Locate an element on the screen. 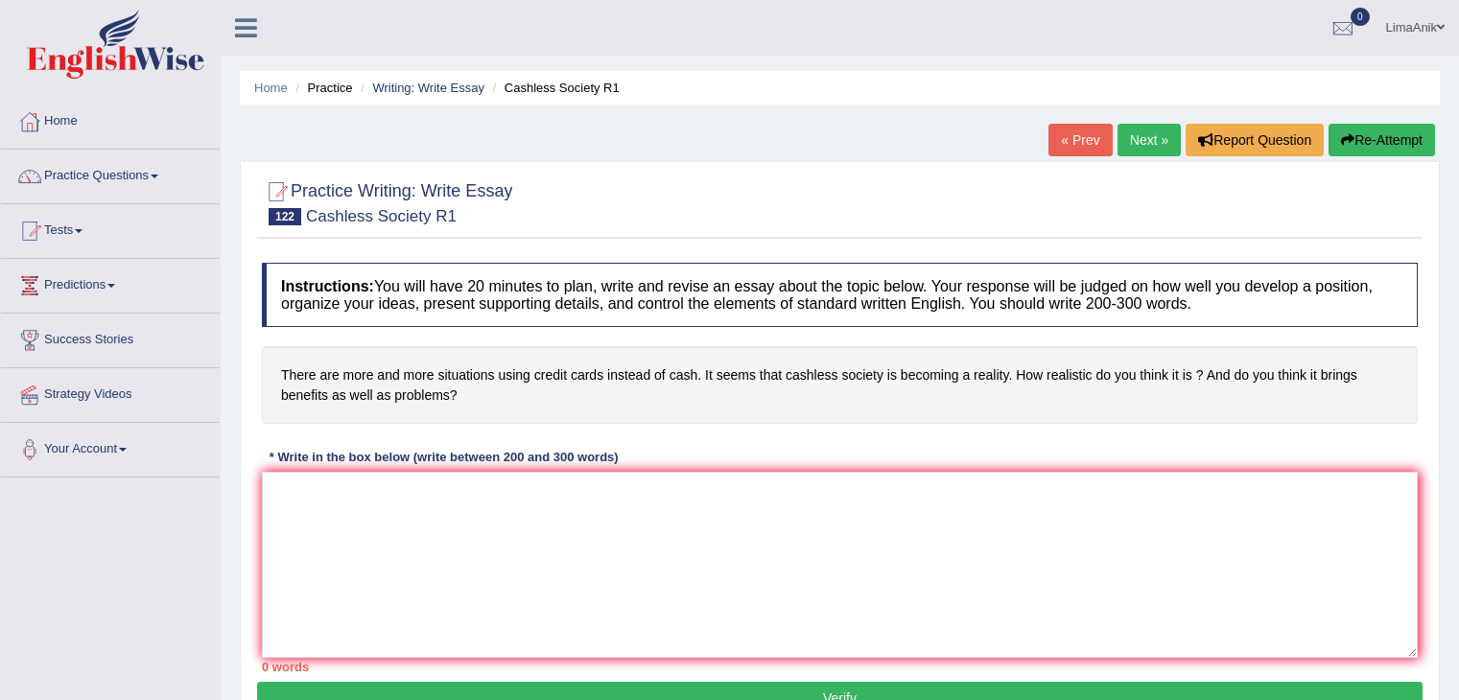 The height and width of the screenshot is (700, 1459). a: Next » is located at coordinates (1149, 140).